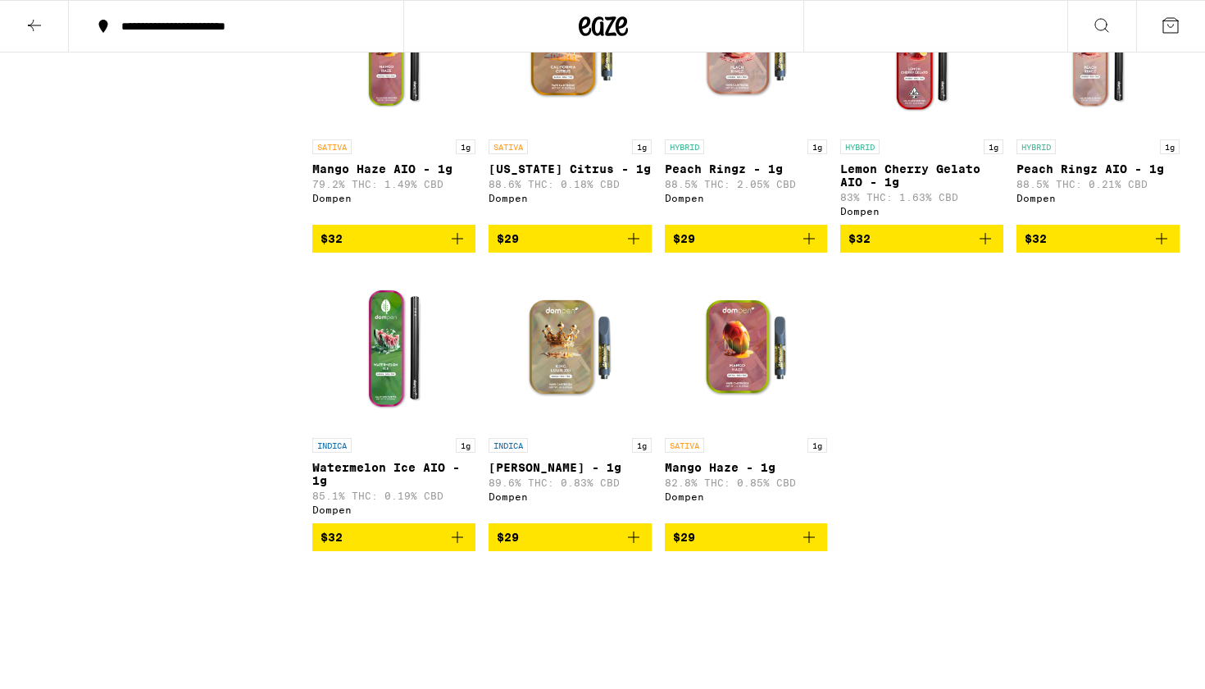  I want to click on p: Mango Haze AIO - 1g, so click(393, 169).